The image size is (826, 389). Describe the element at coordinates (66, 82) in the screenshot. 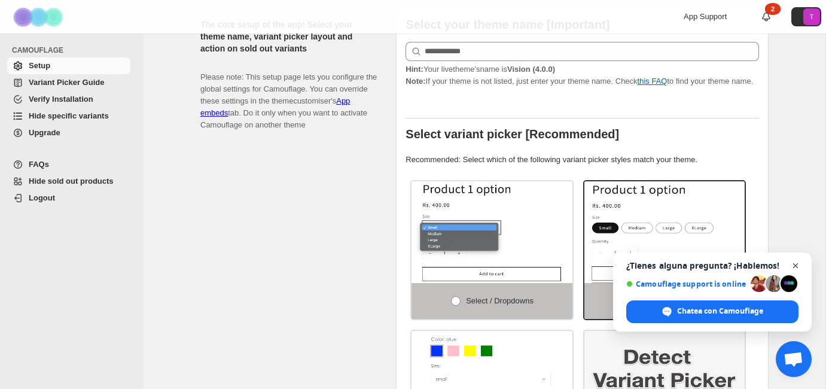

I see `span: Variant Picker Guide` at that location.